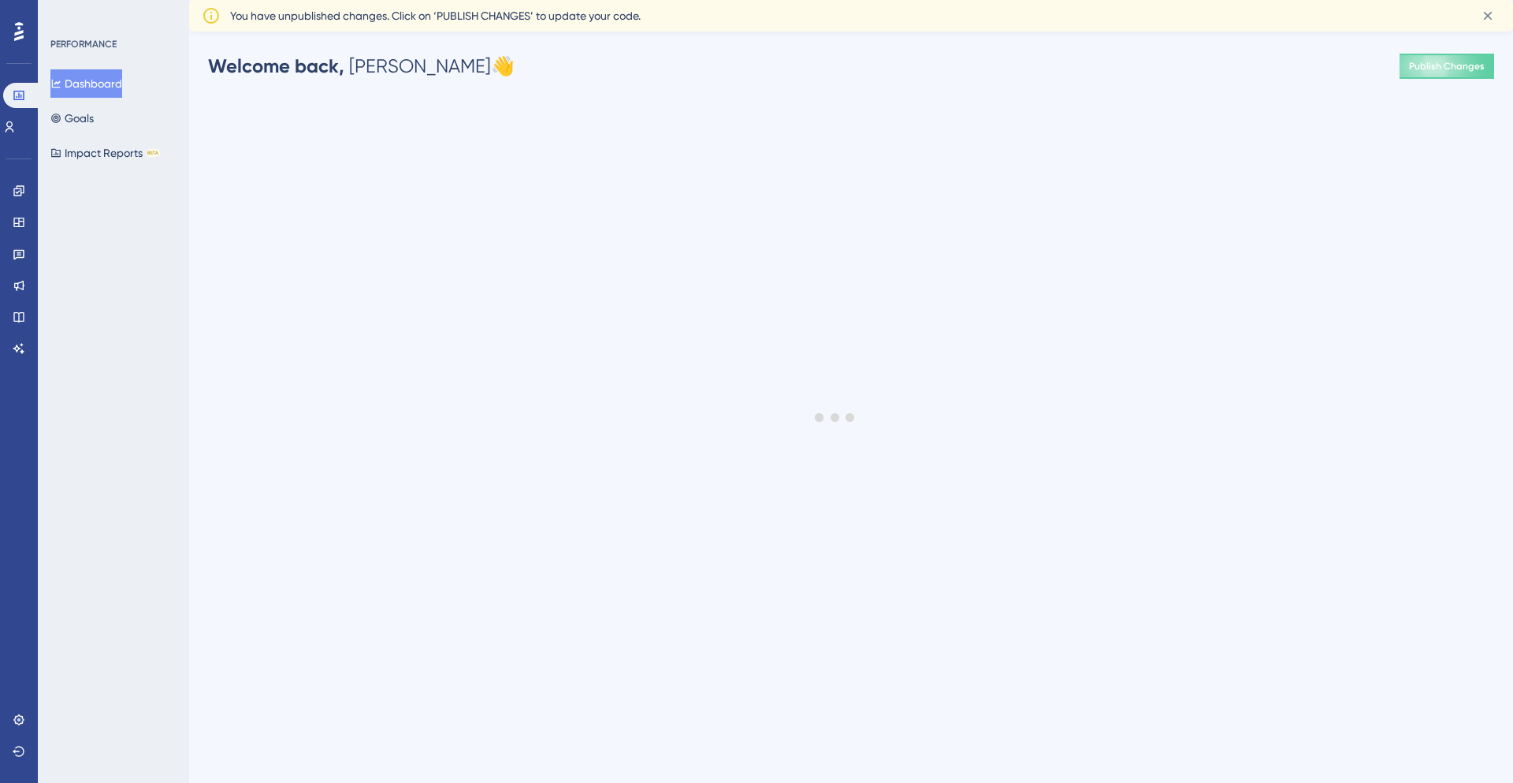 The width and height of the screenshot is (1513, 783). What do you see at coordinates (276, 65) in the screenshot?
I see `span: Welcome back,` at bounding box center [276, 65].